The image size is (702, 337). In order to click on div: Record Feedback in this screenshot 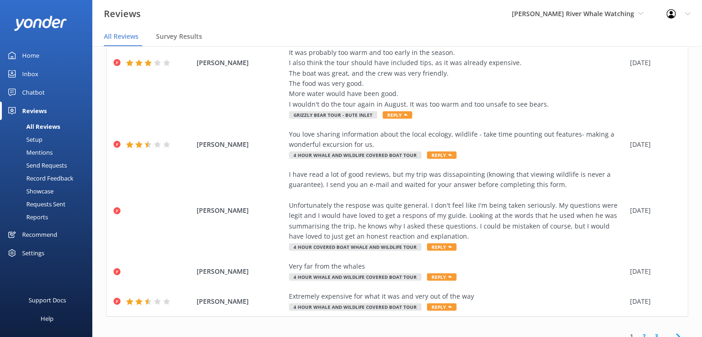, I will do `click(39, 178)`.